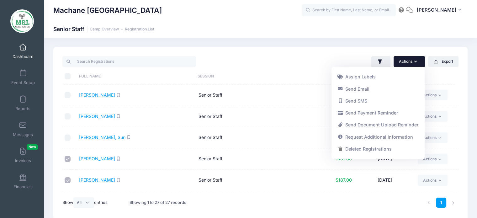 This screenshot has width=477, height=218. What do you see at coordinates (378, 125) in the screenshot?
I see `a: Send Document Upload Reminder` at bounding box center [378, 125].